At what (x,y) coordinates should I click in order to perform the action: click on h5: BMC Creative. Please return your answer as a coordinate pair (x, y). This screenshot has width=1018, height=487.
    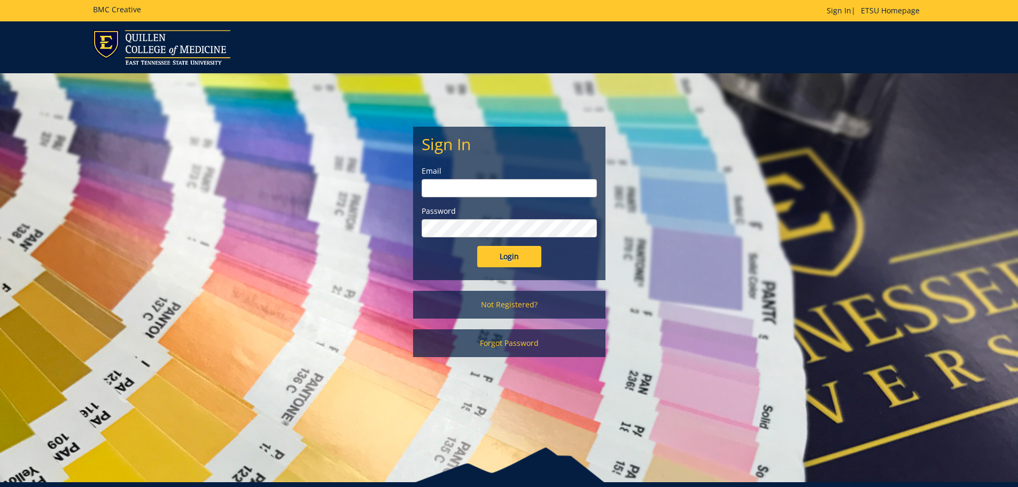
    Looking at the image, I should click on (117, 9).